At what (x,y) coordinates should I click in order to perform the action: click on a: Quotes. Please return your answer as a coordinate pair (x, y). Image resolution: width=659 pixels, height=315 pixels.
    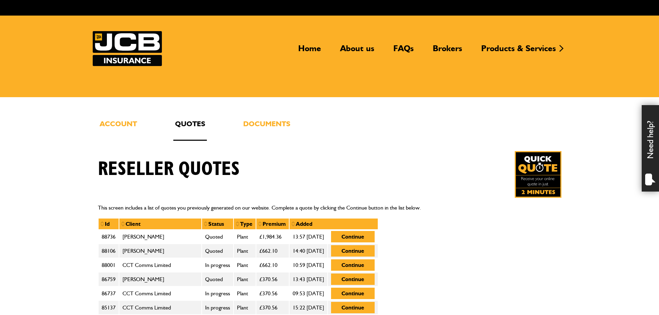
    Looking at the image, I should click on (190, 129).